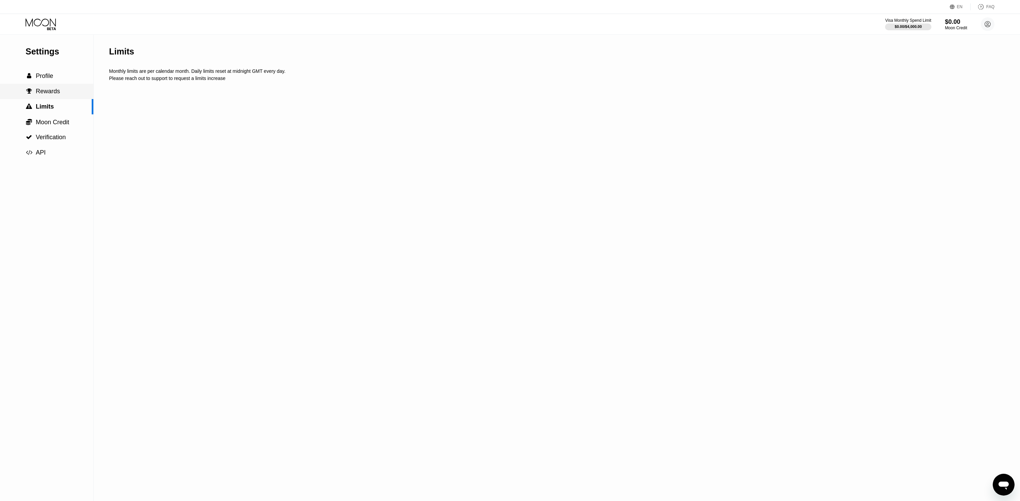 This screenshot has width=1020, height=501. Describe the element at coordinates (907, 20) in the screenshot. I see `div: Visa Monthly Spend Limit` at that location.